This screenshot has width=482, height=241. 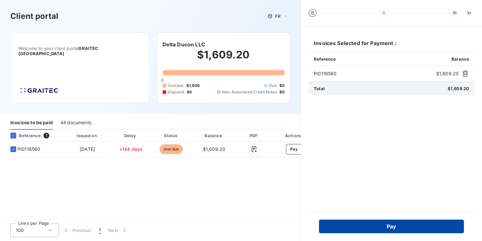 What do you see at coordinates (77, 230) in the screenshot?
I see `button: Previous` at bounding box center [77, 230].